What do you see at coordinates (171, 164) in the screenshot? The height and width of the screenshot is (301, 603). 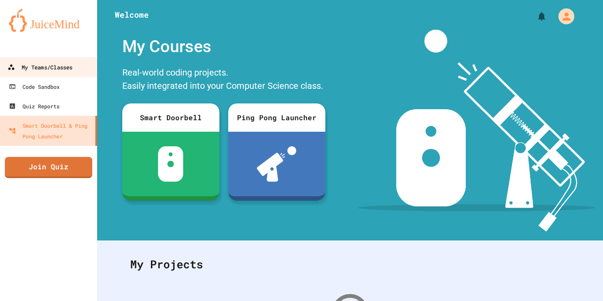 I see `img: sdb-white.svg` at bounding box center [171, 164].